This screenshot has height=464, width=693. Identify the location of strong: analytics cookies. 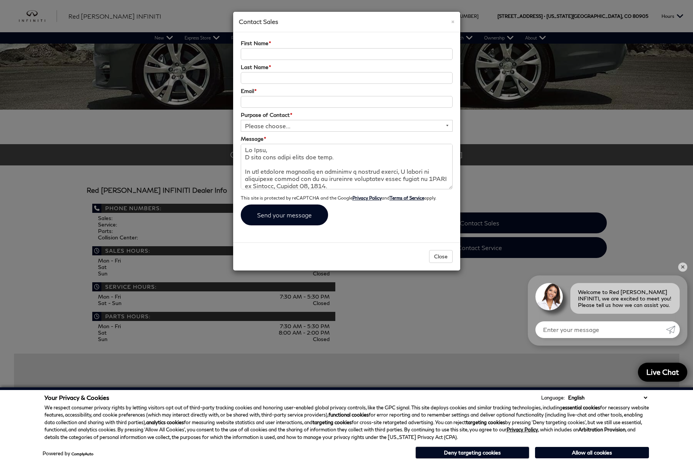
(165, 422).